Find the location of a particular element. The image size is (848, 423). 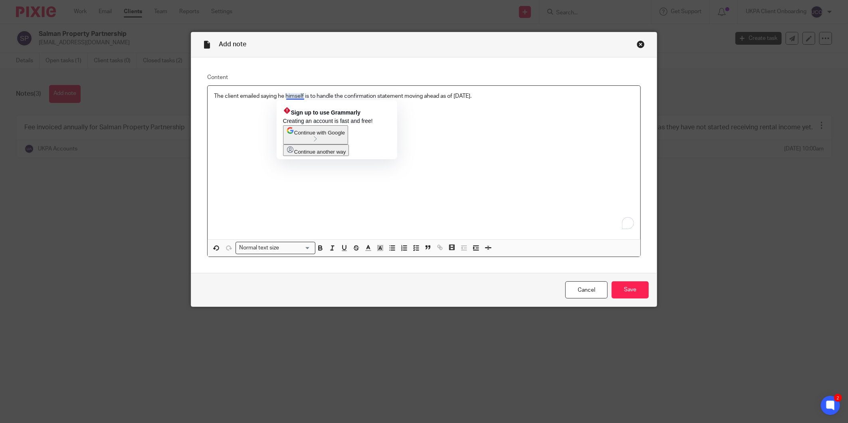

p: The client emailed saying he himself is to handle the confirmation statement moving ahead as of [... is located at coordinates (424, 96).